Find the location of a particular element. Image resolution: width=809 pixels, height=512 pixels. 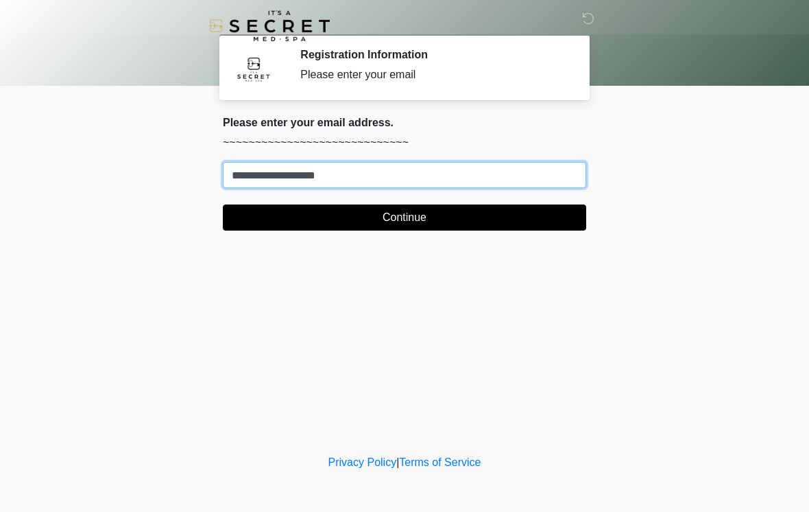

img: Agent Avatar is located at coordinates (254, 69).